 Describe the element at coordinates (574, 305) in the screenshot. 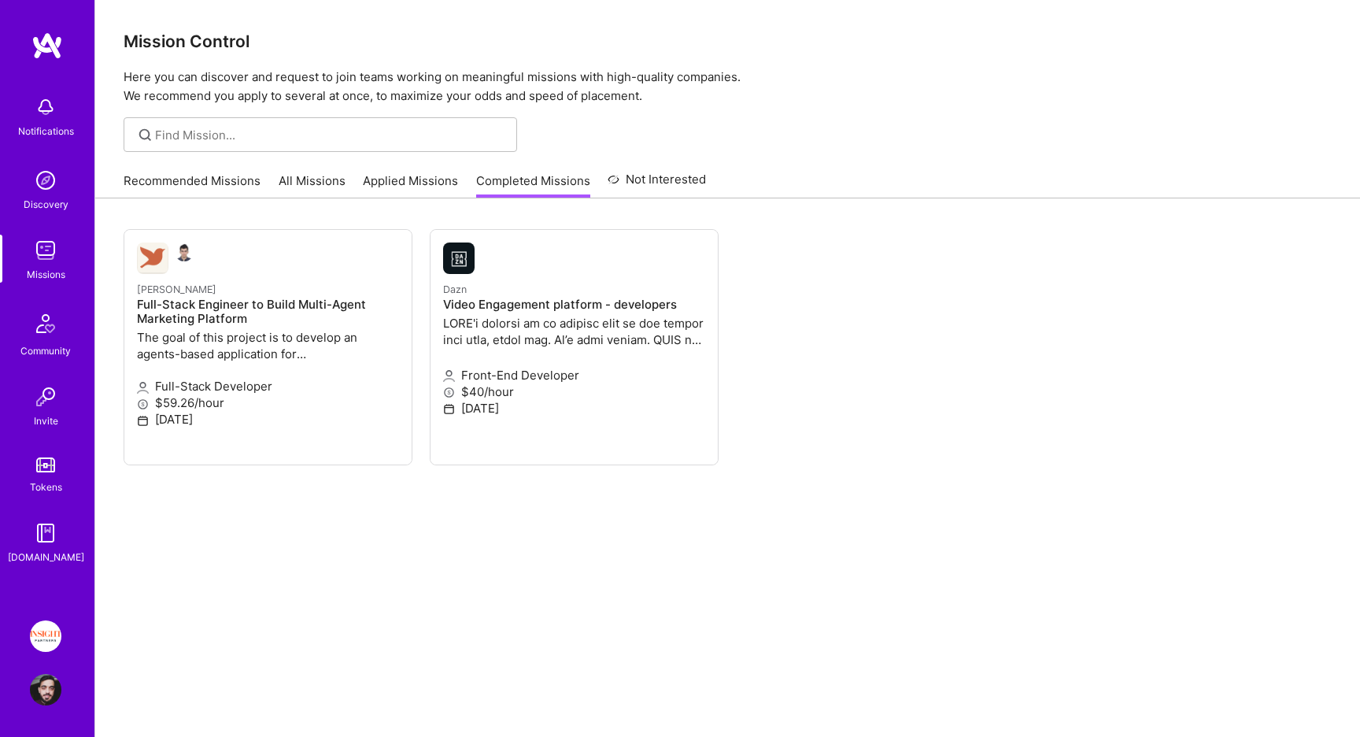

I see `h4: Video Engagement platform - developers` at that location.